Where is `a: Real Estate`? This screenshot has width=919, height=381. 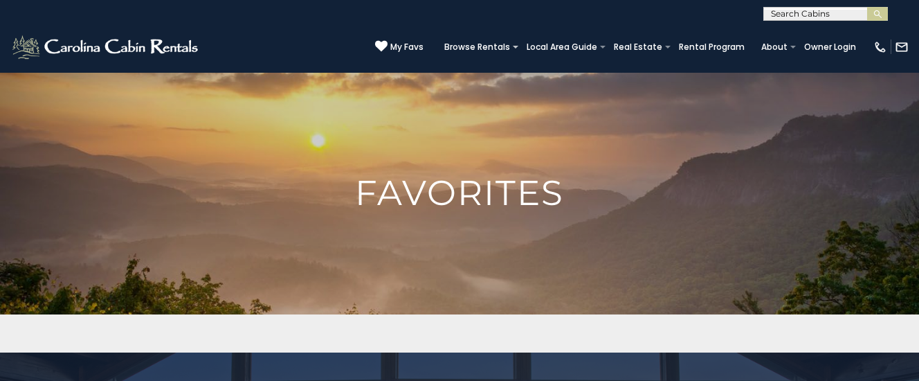
a: Real Estate is located at coordinates (638, 47).